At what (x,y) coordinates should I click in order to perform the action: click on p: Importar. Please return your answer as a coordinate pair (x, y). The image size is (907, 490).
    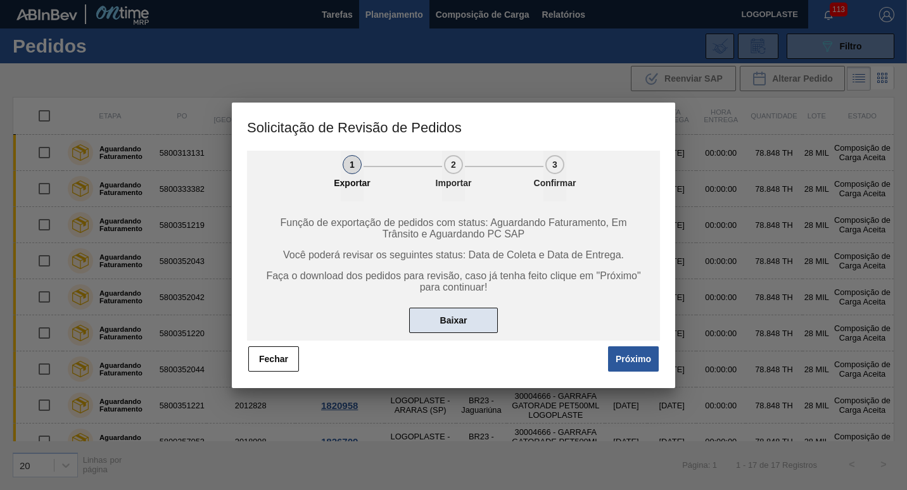
    Looking at the image, I should click on (454, 183).